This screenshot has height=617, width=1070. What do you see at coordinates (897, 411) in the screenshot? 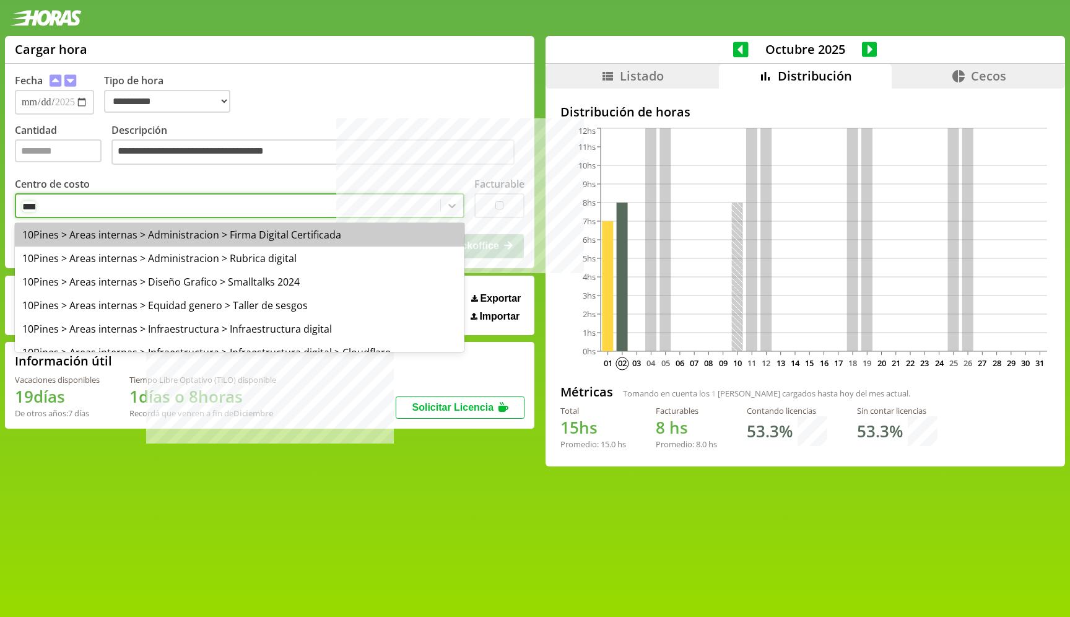
I see `div: Sin contar licencias` at bounding box center [897, 411].